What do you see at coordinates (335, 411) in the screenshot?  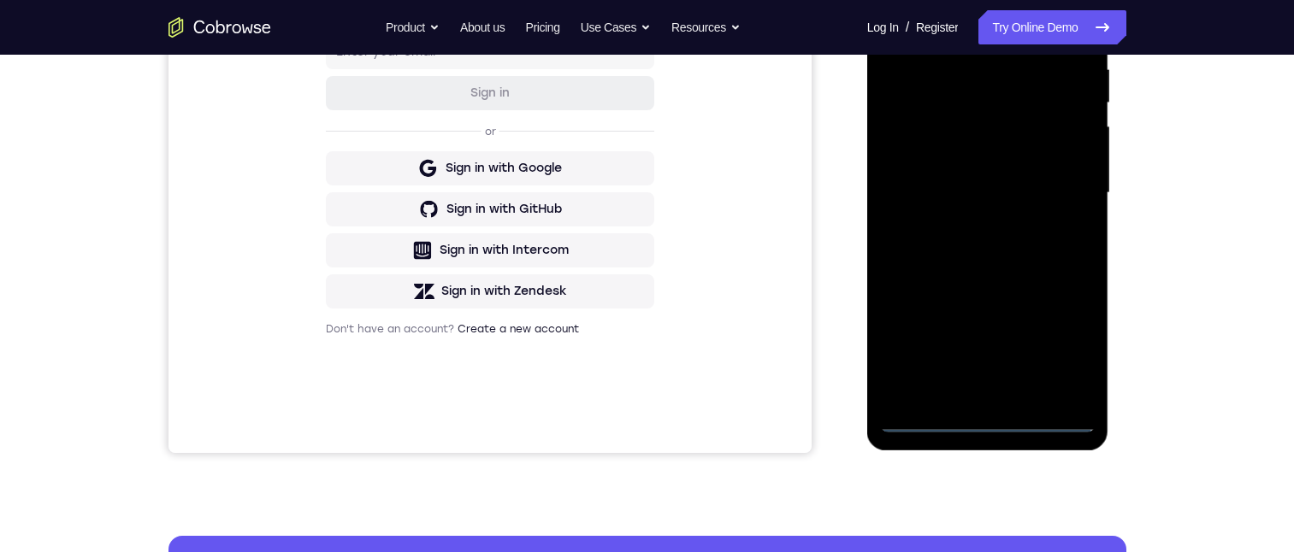 I see `div: Sign in with Zendesk` at bounding box center [335, 411].